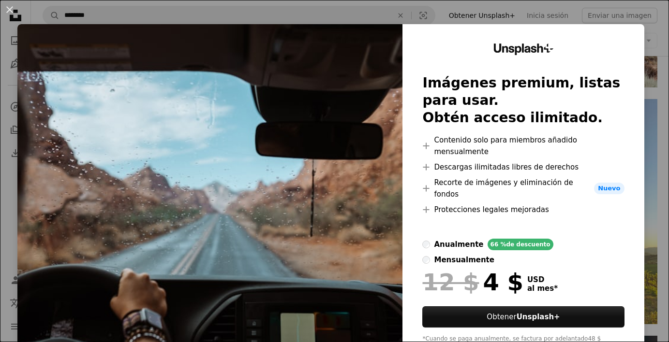 The width and height of the screenshot is (669, 342). I want to click on input: mensualmente, so click(426, 260).